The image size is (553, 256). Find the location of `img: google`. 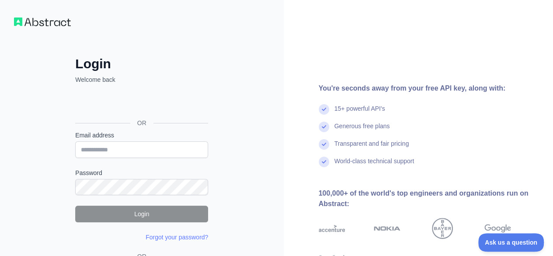

img: google is located at coordinates (498, 228).